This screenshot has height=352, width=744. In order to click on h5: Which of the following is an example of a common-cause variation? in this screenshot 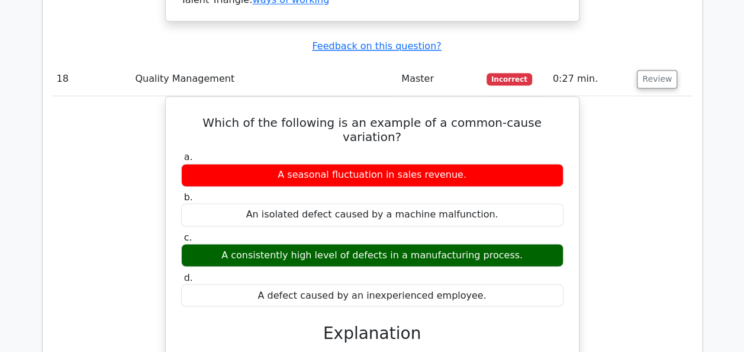, I will do `click(372, 130)`.